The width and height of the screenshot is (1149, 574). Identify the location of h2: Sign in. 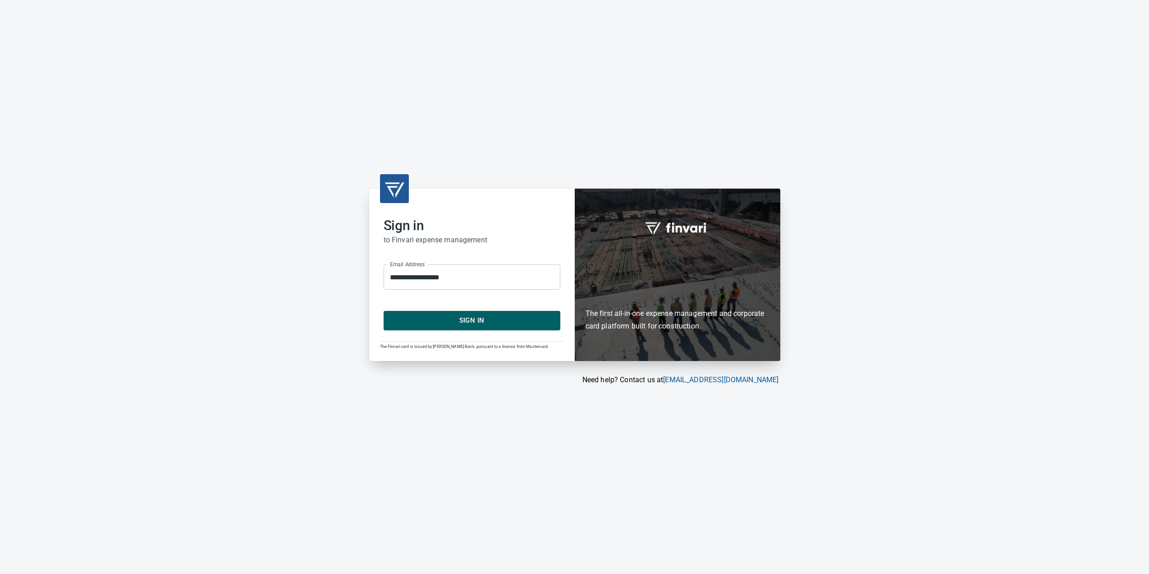
(472, 225).